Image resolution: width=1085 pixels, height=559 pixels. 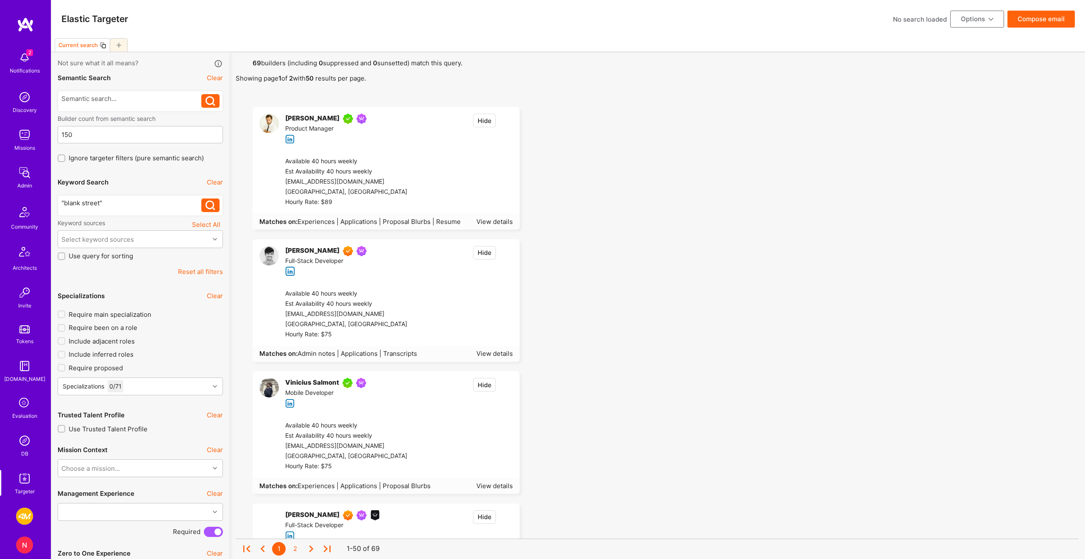 I want to click on div: Discovery, so click(x=25, y=110).